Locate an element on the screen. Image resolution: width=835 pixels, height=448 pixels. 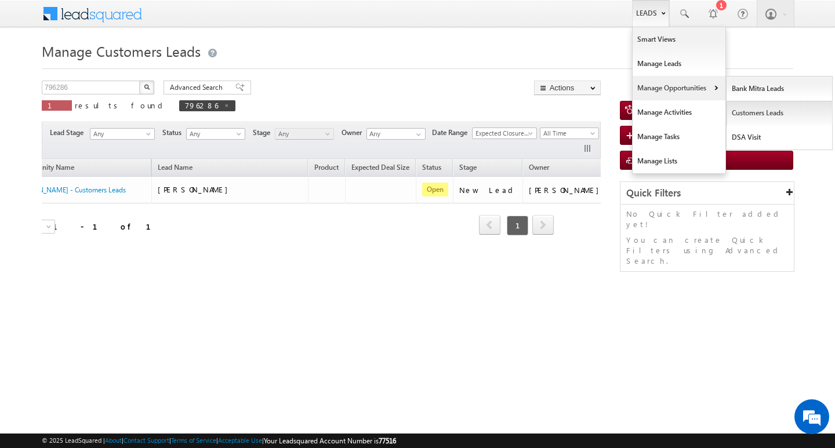
a: Manage Leads is located at coordinates (679, 64).